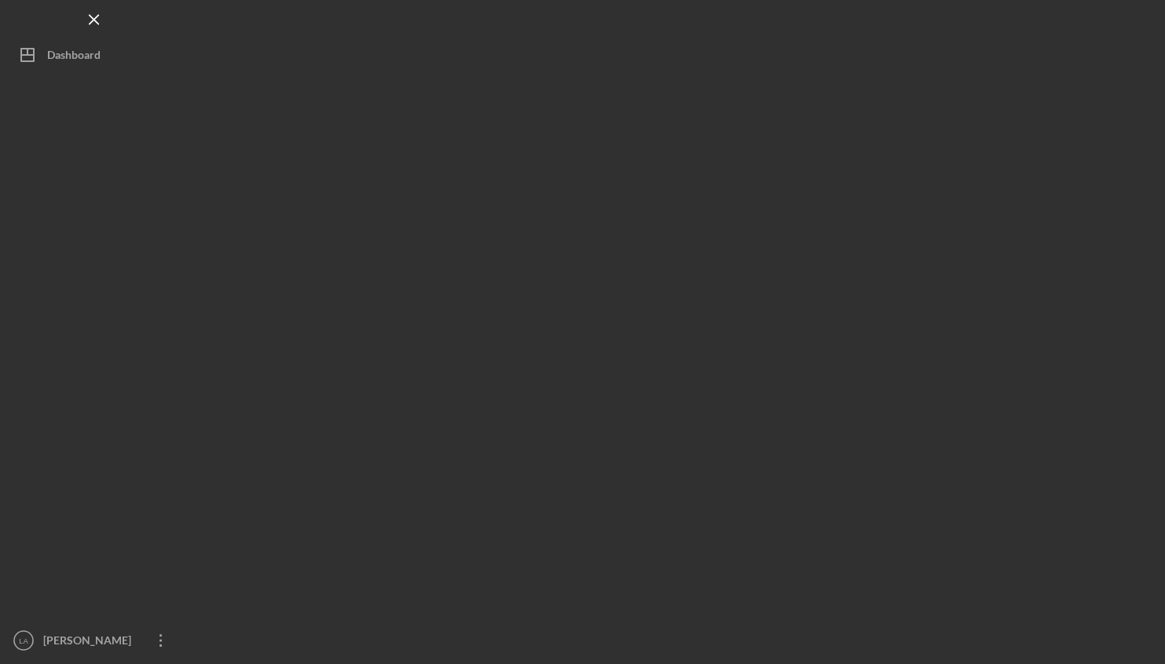 This screenshot has height=664, width=1165. Describe the element at coordinates (94, 55) in the screenshot. I see `button: Dashboard` at that location.